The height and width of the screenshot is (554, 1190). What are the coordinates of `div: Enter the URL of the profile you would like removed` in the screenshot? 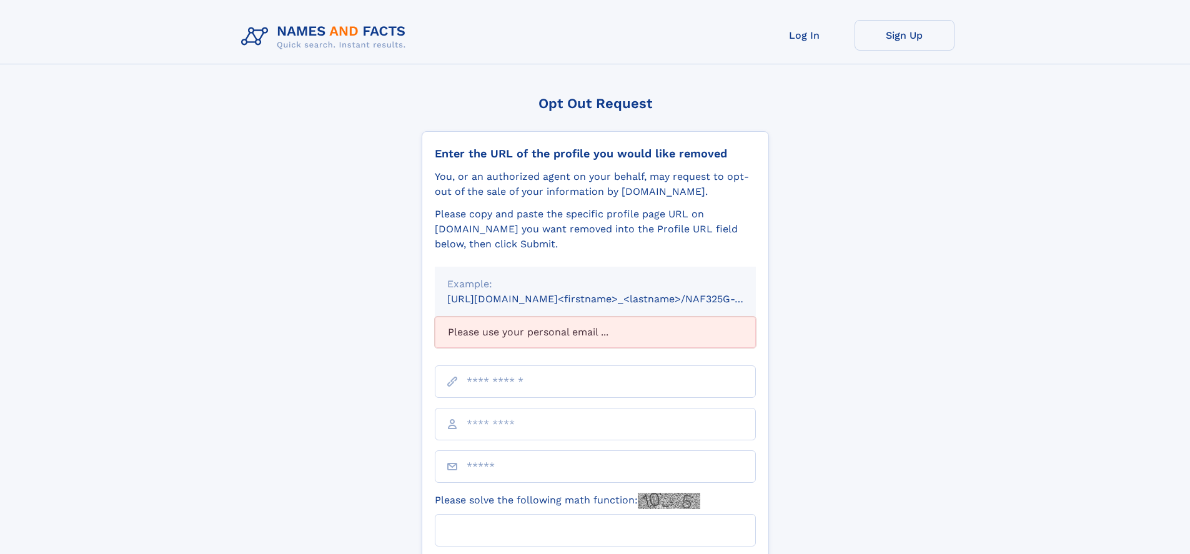 It's located at (595, 154).